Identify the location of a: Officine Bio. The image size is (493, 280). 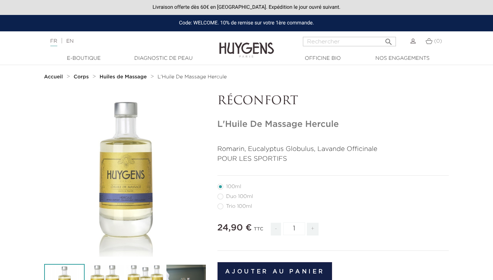
(323, 58).